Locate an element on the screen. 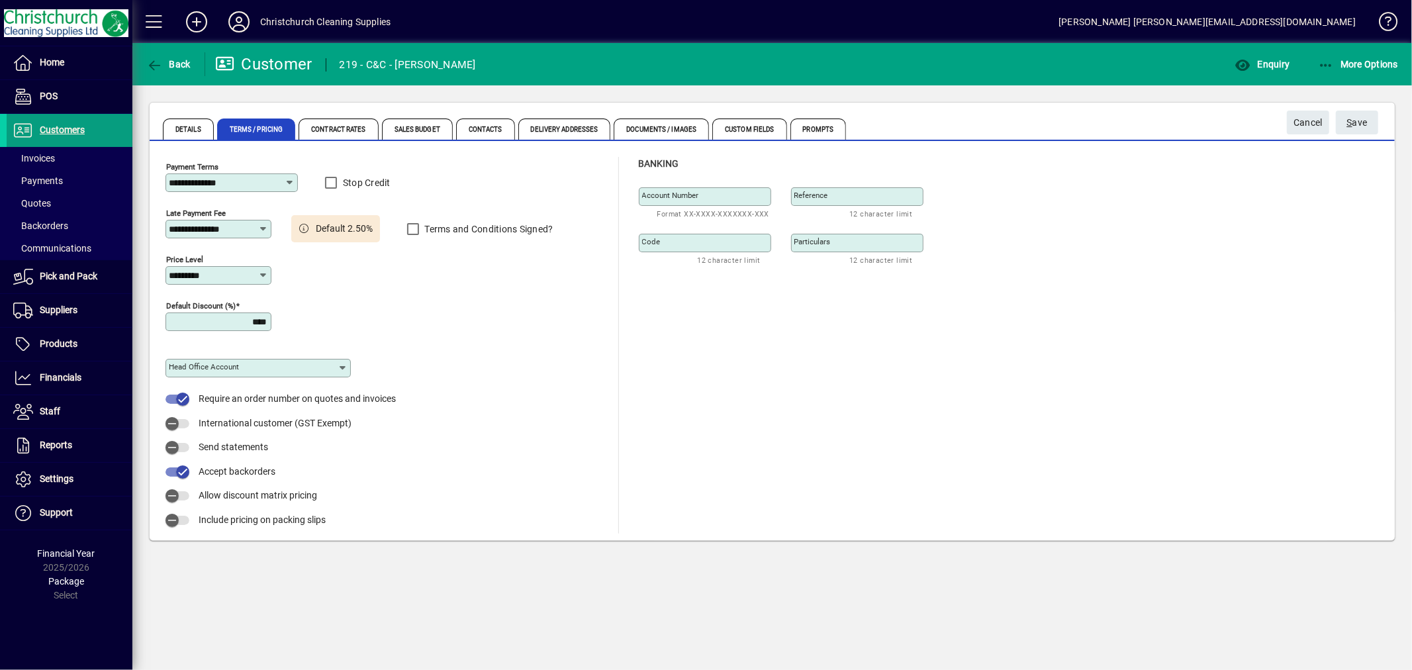  span: Contract Rates is located at coordinates (338, 129).